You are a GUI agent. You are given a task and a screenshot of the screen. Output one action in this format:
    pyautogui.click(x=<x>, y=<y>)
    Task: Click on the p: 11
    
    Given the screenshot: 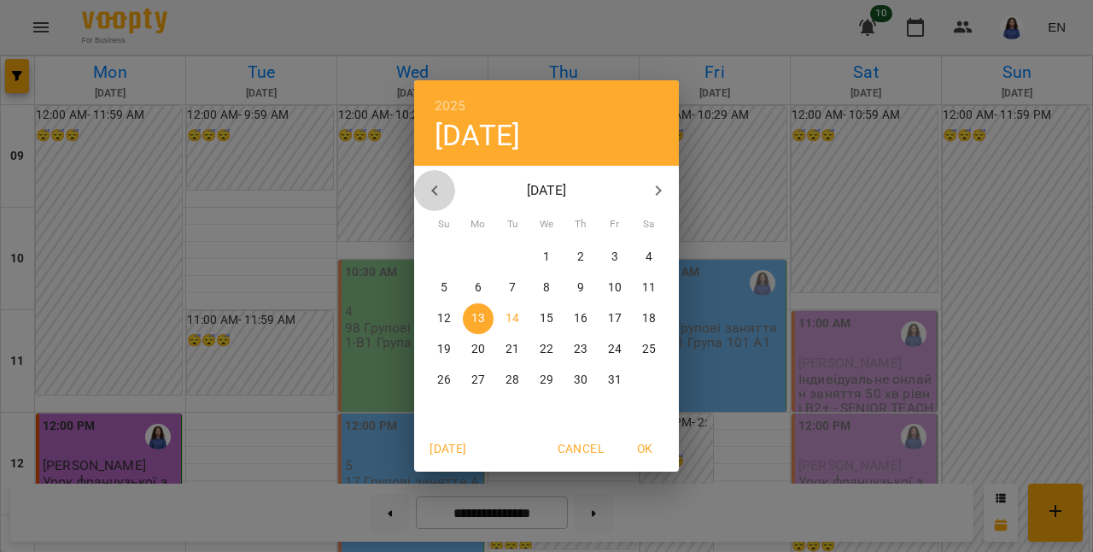 What is the action you would take?
    pyautogui.click(x=649, y=288)
    